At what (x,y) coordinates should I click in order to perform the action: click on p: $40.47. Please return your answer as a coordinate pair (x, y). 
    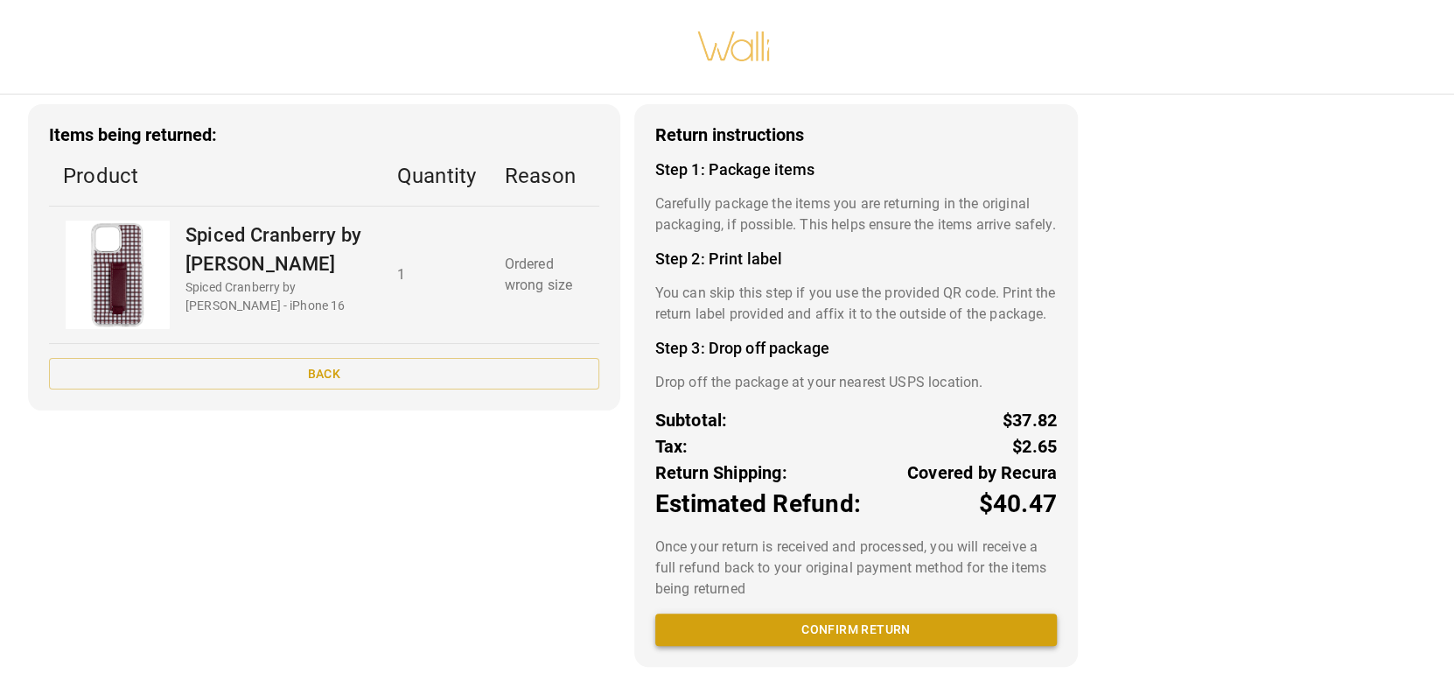
    Looking at the image, I should click on (1018, 504).